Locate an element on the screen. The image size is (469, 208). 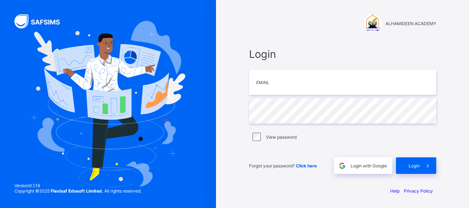
span: Click here is located at coordinates (306, 166).